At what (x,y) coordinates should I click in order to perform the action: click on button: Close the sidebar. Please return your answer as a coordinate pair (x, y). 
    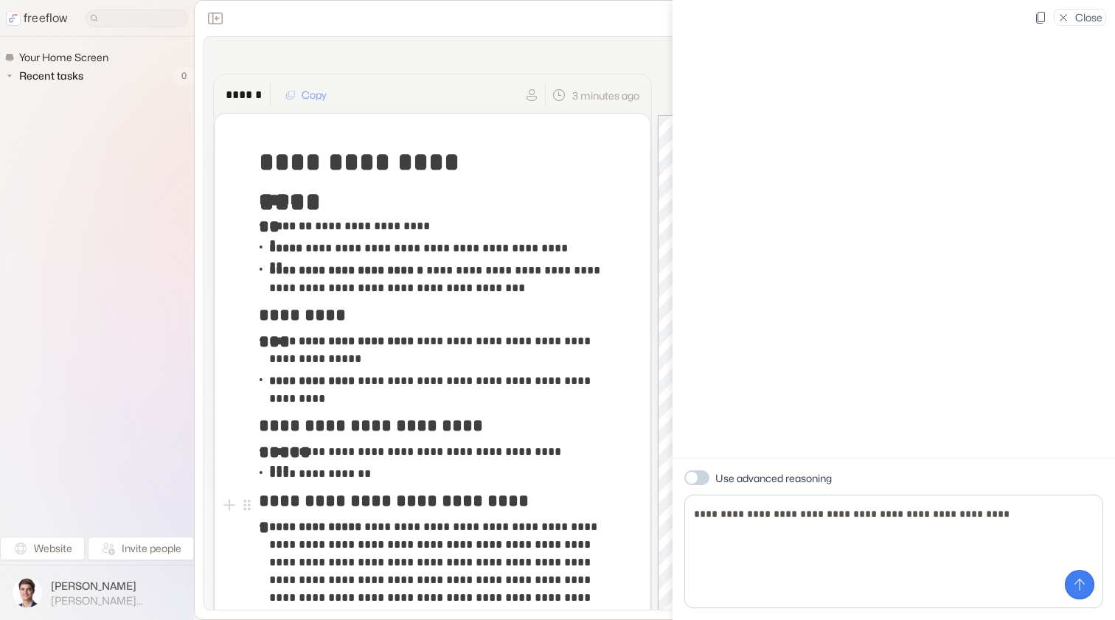
    Looking at the image, I should click on (215, 18).